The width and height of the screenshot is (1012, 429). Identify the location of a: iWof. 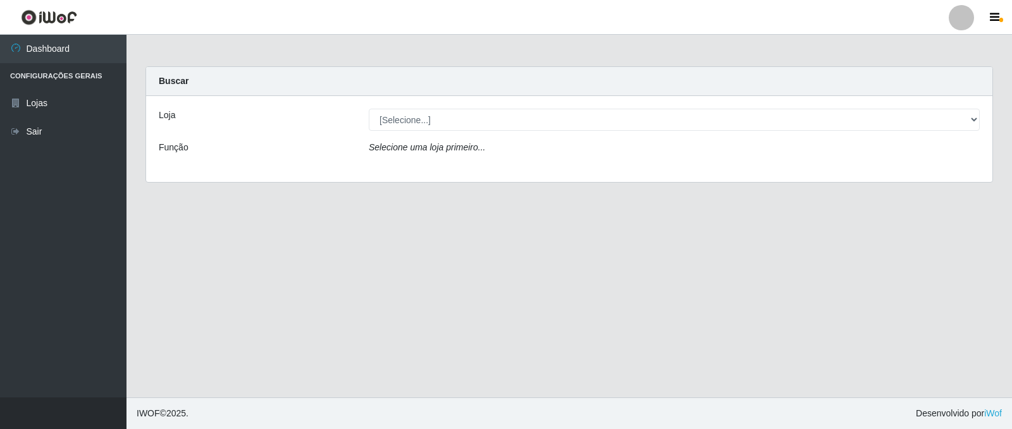
(993, 414).